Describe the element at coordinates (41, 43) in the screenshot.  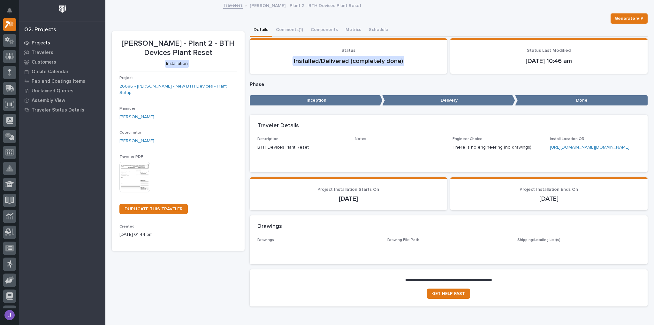
I see `p: Projects` at that location.